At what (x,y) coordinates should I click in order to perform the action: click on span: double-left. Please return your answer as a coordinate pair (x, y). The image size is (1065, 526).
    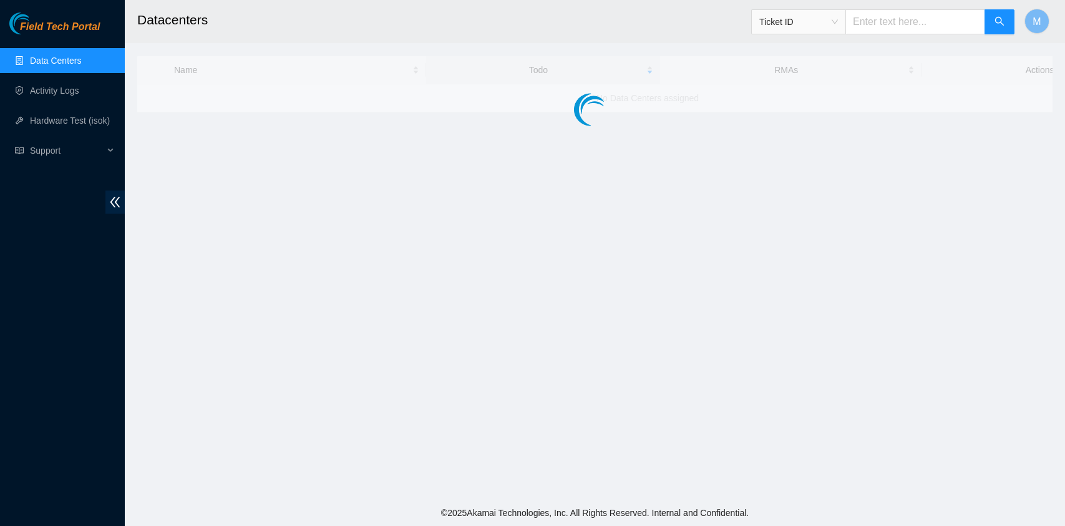
    Looking at the image, I should click on (115, 202).